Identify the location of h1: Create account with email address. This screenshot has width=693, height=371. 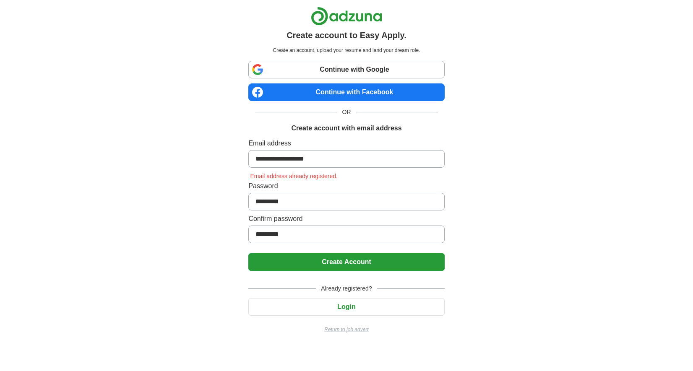
(346, 128).